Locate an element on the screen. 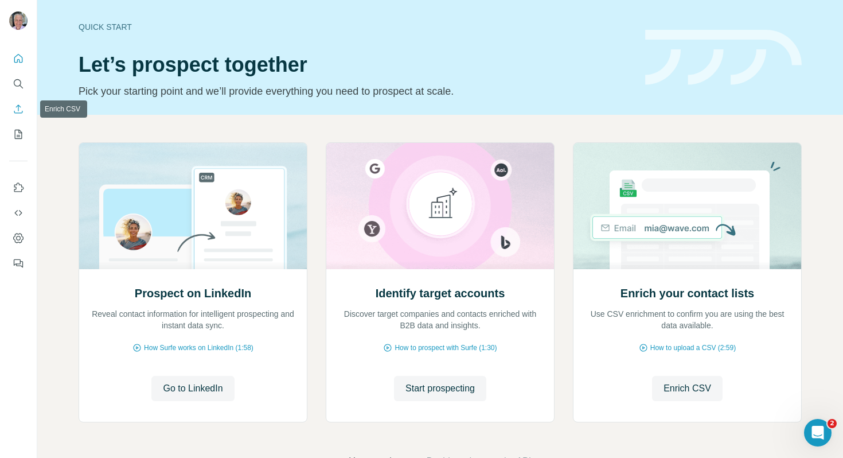  button: Use Surfe API is located at coordinates (18, 213).